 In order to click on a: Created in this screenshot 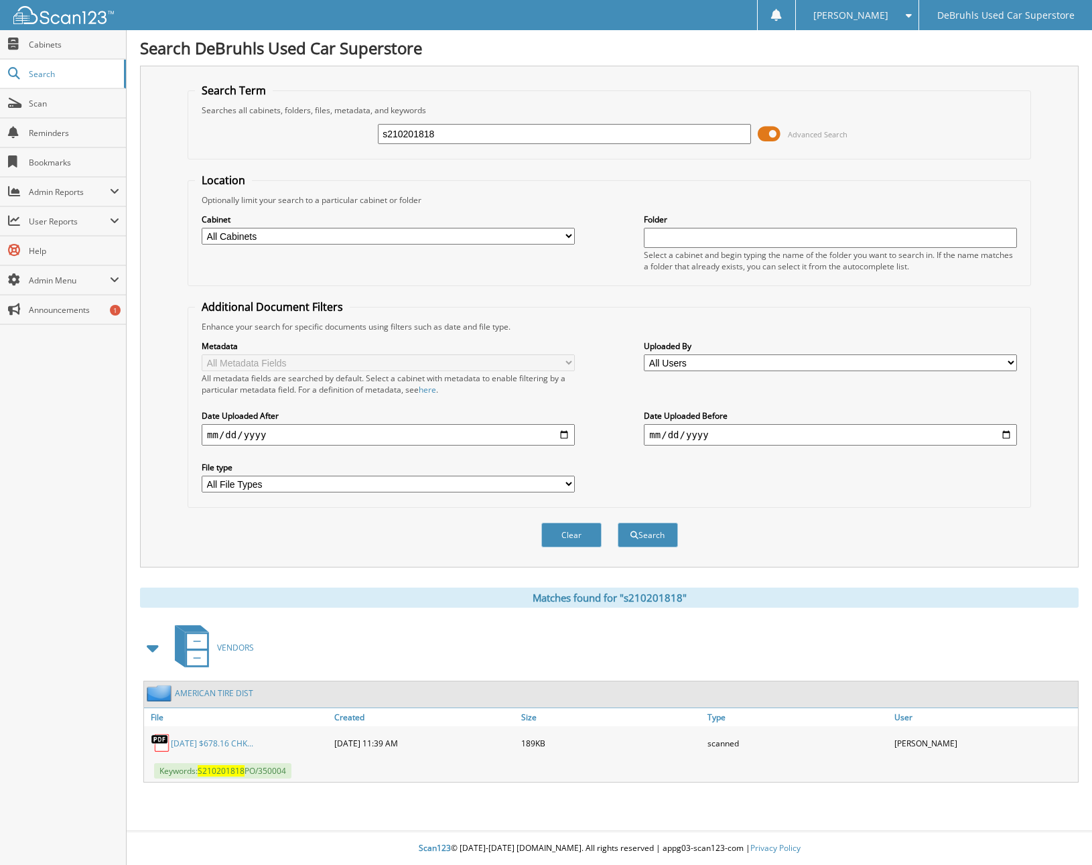, I will do `click(424, 717)`.